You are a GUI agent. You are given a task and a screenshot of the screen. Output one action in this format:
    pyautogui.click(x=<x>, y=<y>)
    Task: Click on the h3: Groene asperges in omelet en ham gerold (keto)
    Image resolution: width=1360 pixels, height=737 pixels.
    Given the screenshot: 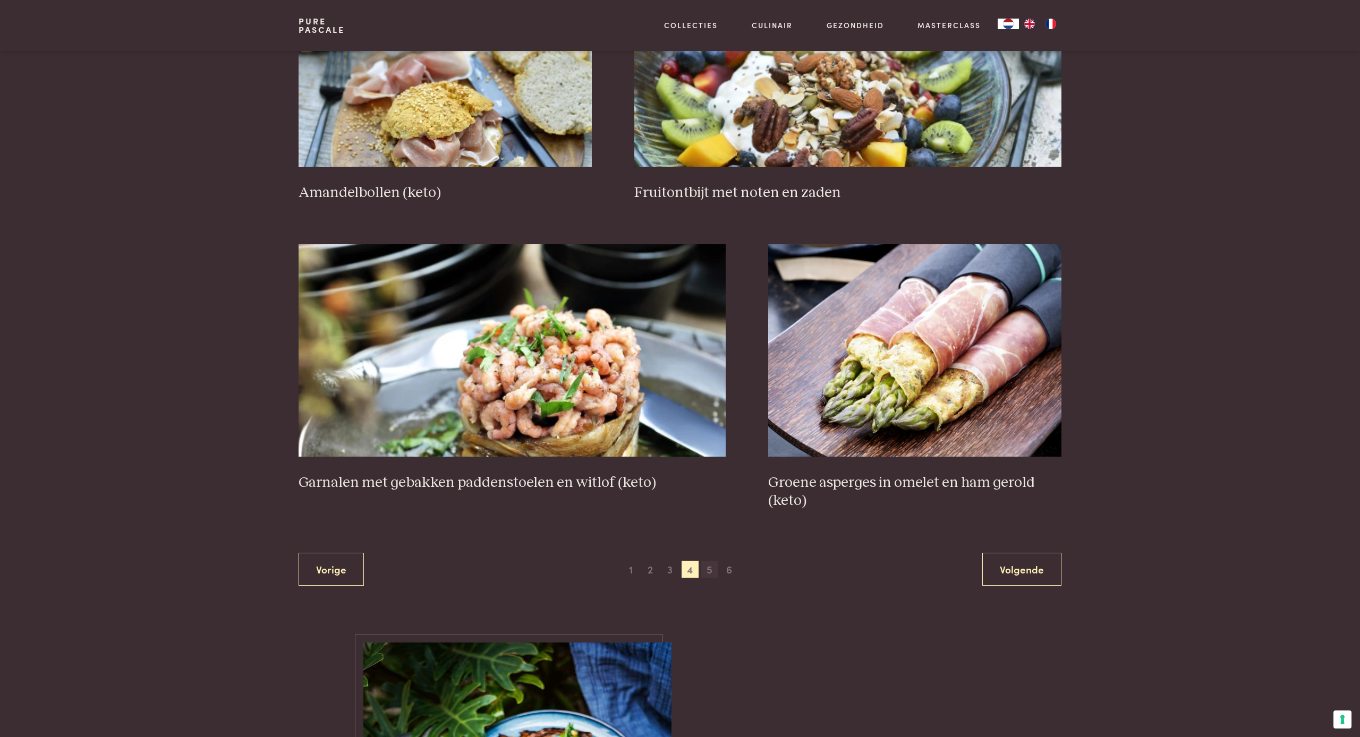 What is the action you would take?
    pyautogui.click(x=915, y=492)
    